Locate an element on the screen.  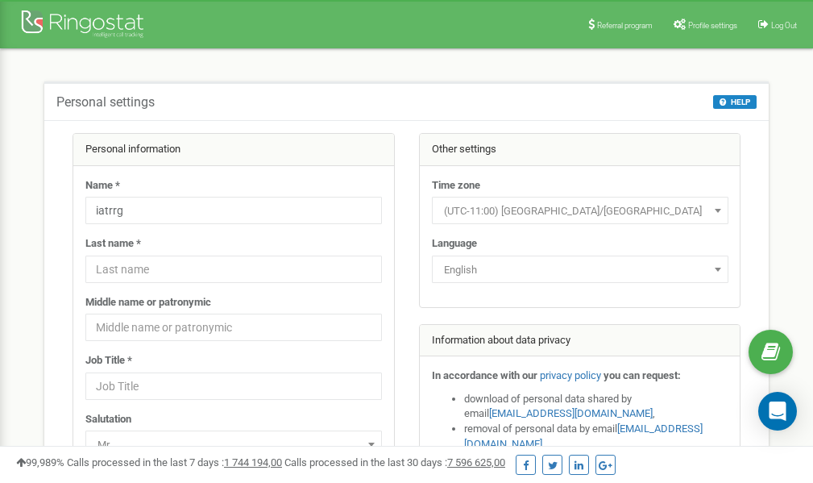
span: Profile settings is located at coordinates (713, 25).